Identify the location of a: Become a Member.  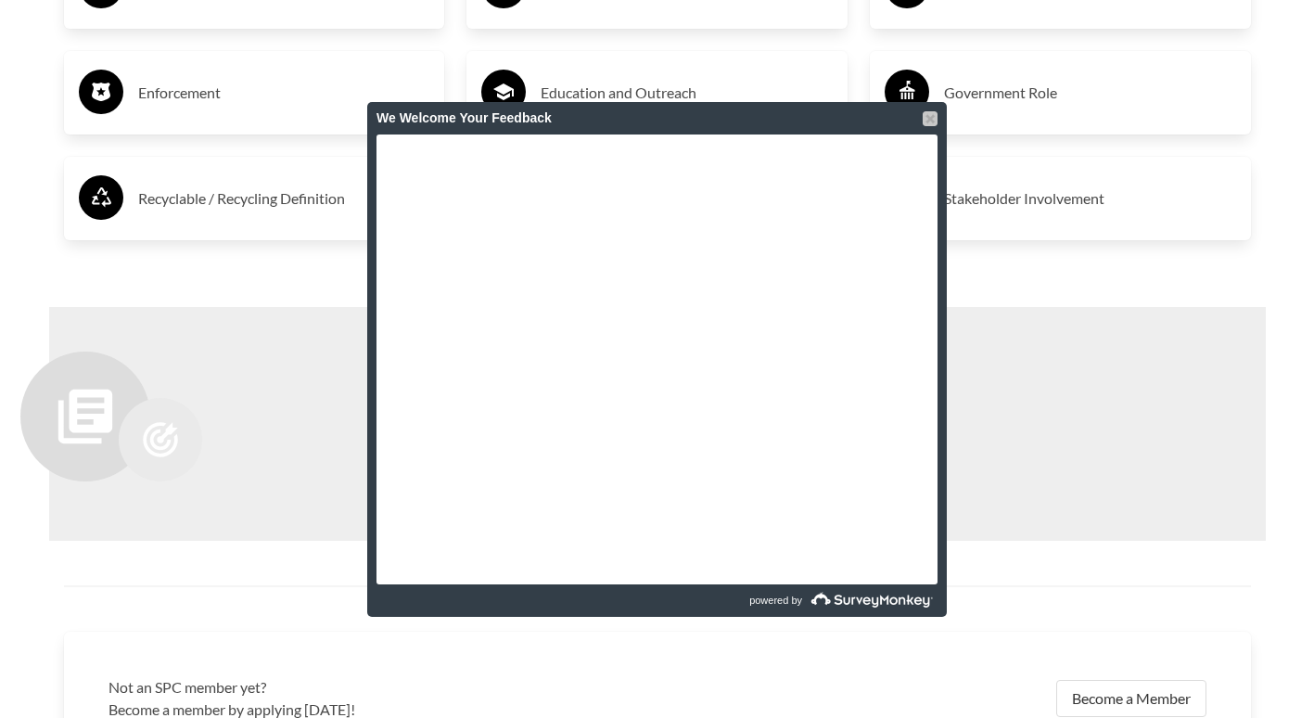
(1132, 698).